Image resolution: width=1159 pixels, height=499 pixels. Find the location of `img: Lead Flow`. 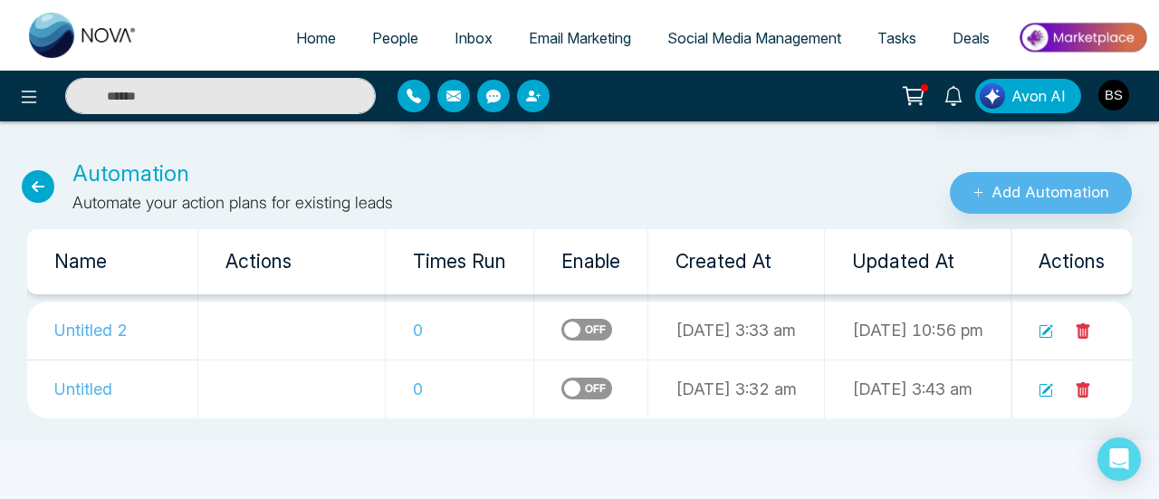

img: Lead Flow is located at coordinates (992, 96).